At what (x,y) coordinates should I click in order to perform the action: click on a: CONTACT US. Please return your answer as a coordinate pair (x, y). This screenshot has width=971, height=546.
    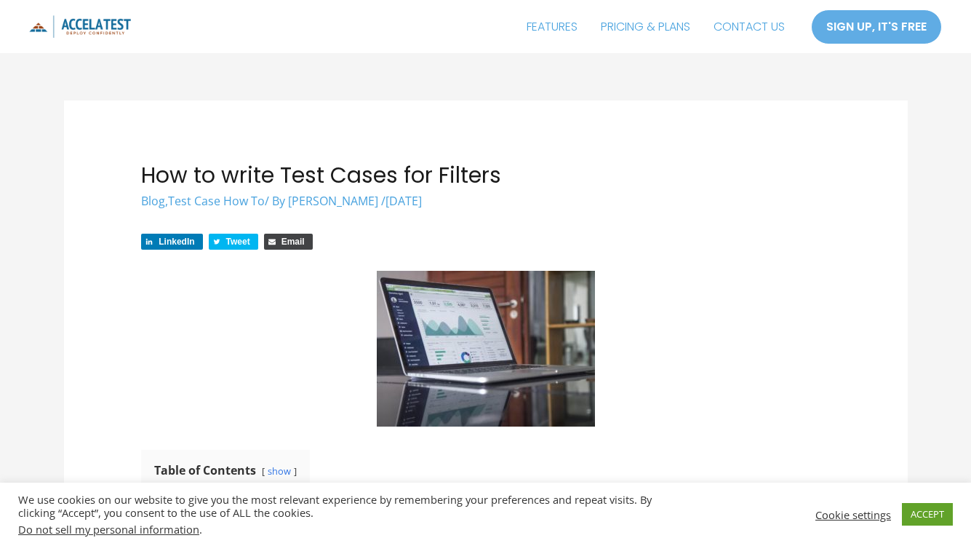
    Looking at the image, I should click on (749, 27).